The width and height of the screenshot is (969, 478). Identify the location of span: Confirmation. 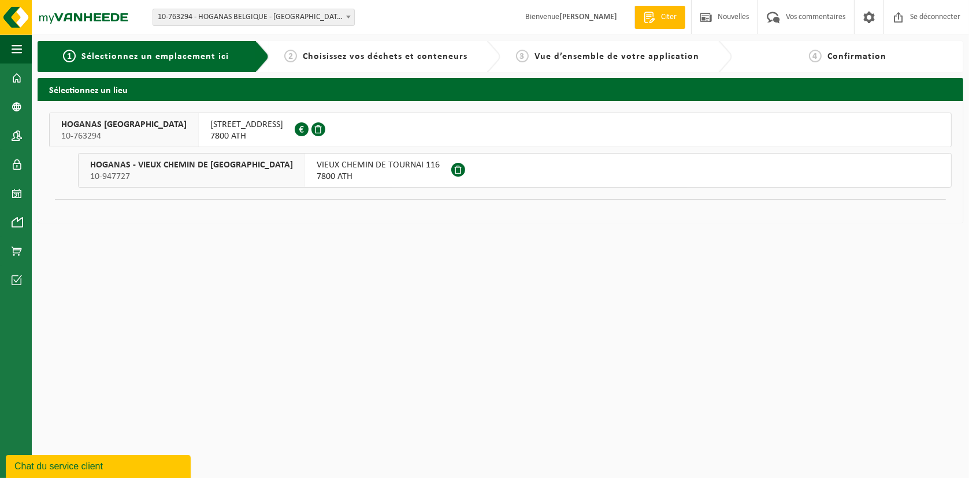
(857, 57).